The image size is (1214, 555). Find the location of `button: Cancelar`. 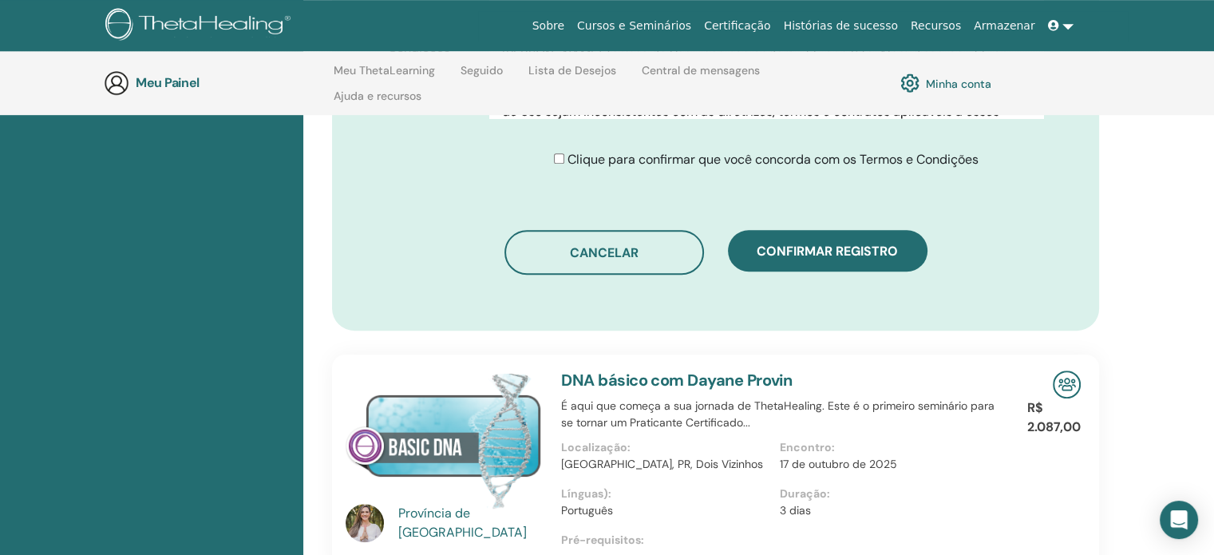

button: Cancelar is located at coordinates (604, 252).